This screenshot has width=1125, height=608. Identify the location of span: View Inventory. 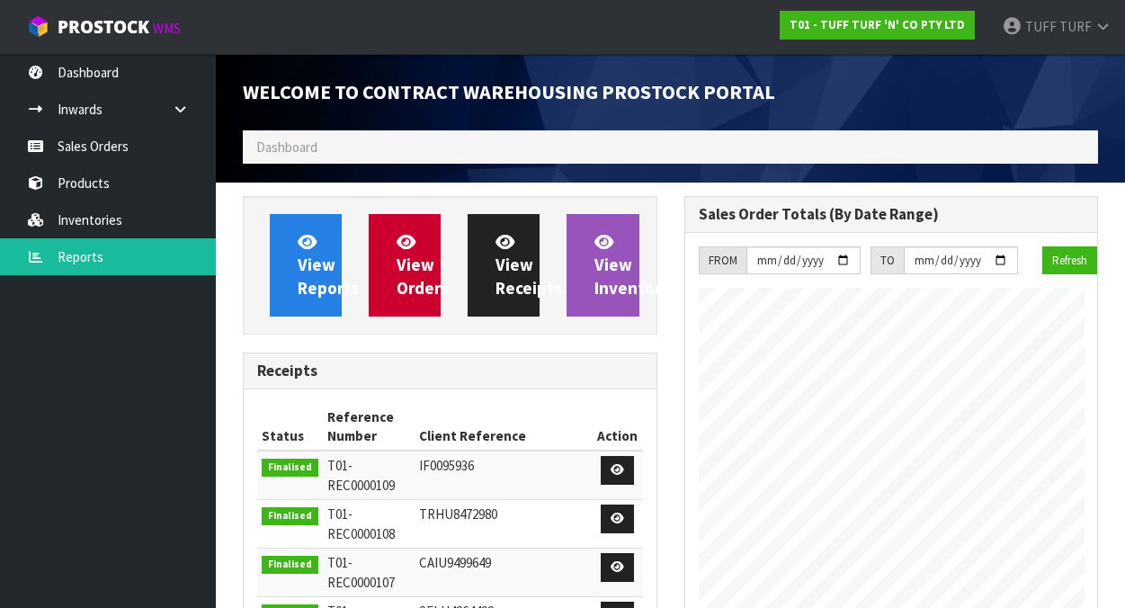
(632, 264).